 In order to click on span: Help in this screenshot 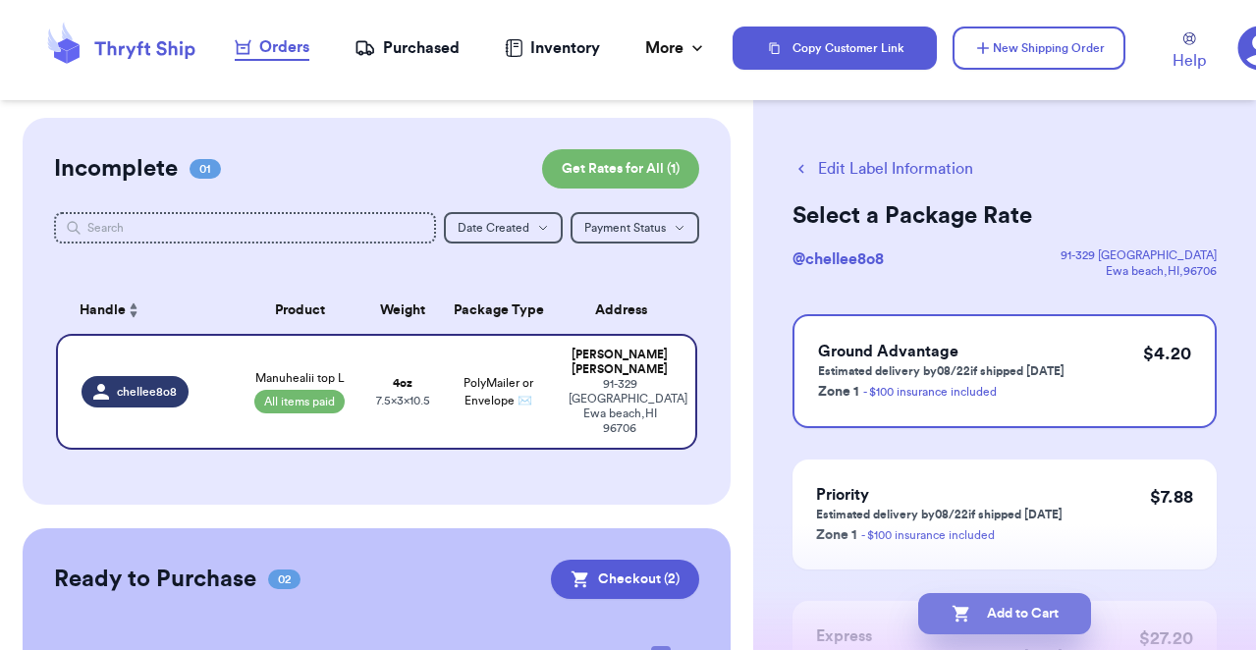, I will do `click(1189, 61)`.